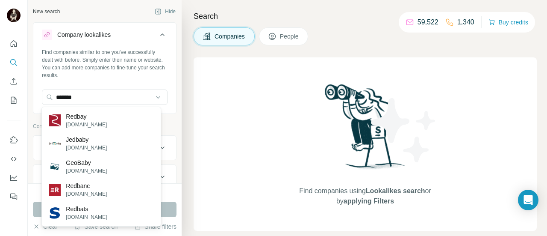 Image resolution: width=547 pixels, height=236 pixels. Describe the element at coordinates (508, 22) in the screenshot. I see `button: Buy credits` at that location.